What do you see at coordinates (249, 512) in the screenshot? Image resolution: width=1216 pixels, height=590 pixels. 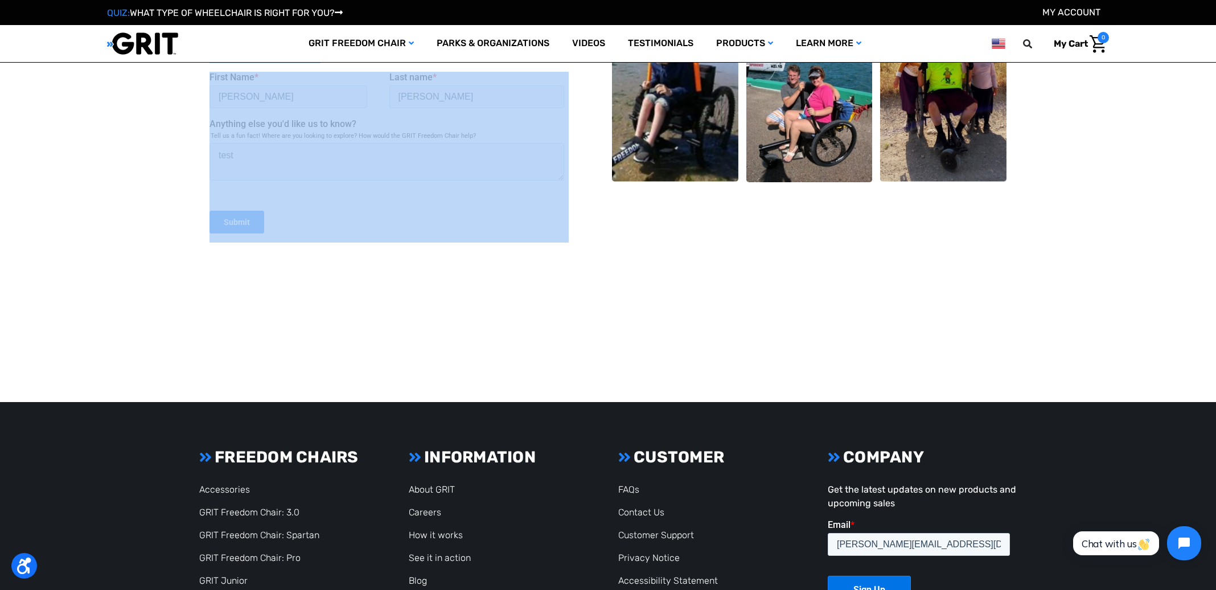 I see `a: GRIT Freedom Chair: 3.0` at bounding box center [249, 512].